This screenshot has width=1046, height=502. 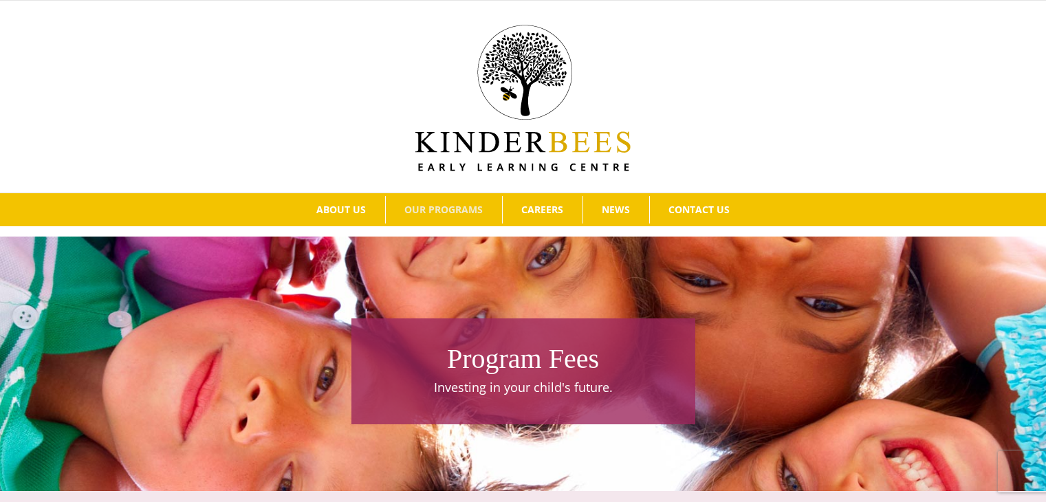 I want to click on a: NEWS, so click(x=616, y=210).